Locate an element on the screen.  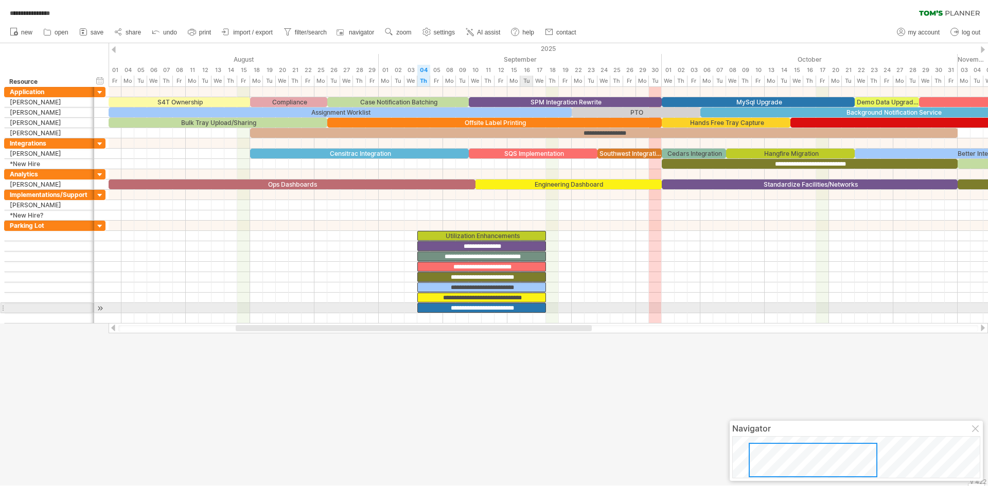
div: Tuesday, 30 September 2025 is located at coordinates (655, 81).